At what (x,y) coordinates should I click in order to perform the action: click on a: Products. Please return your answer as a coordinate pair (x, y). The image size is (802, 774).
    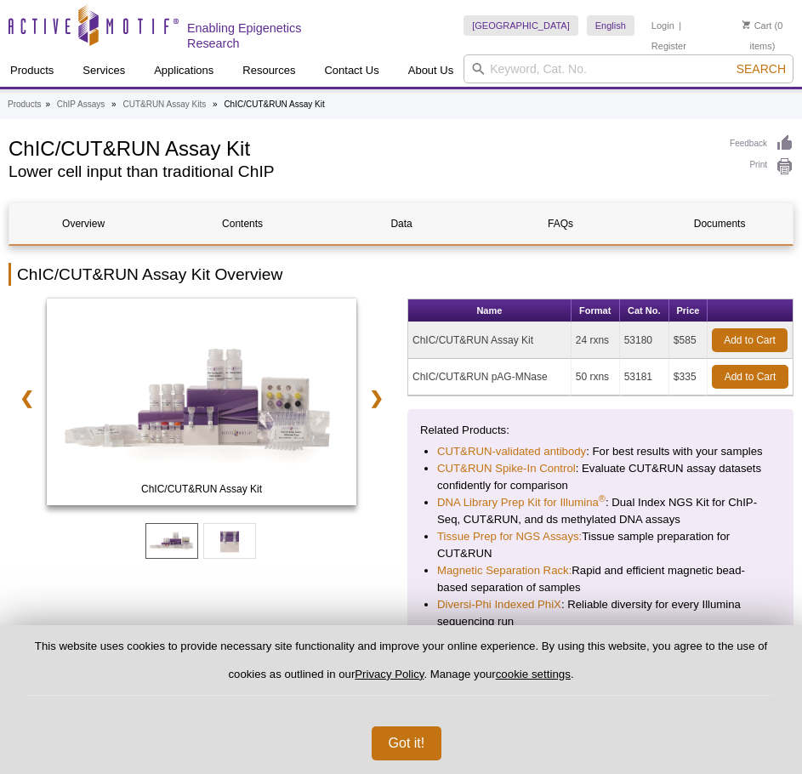
    Looking at the image, I should click on (24, 105).